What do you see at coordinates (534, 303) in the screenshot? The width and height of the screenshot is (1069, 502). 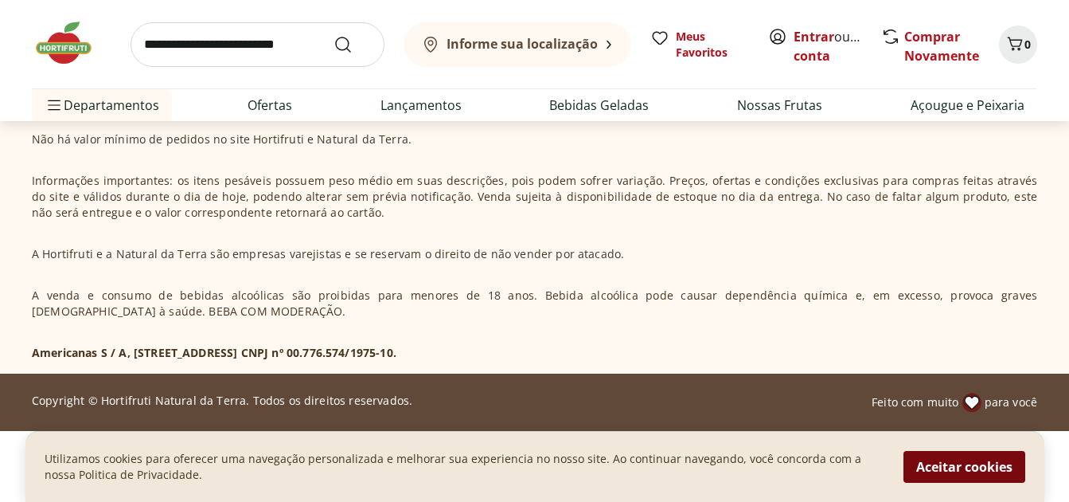 I see `p: A venda e consumo de bebidas alcoólicas são proibidas para menores de 18 anos. Bebida alcoólica p...` at bounding box center [534, 303].